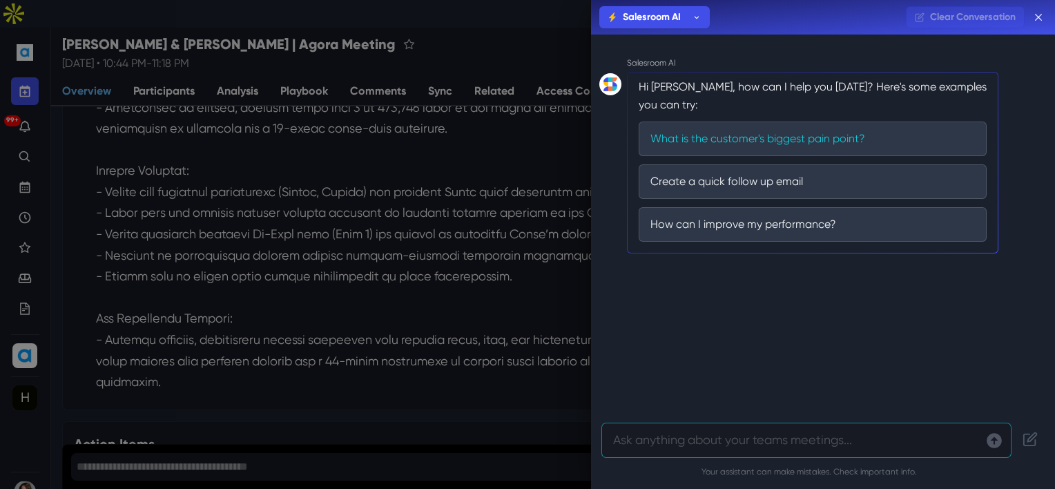  What do you see at coordinates (655, 17) in the screenshot?
I see `button: Salesroom AI` at bounding box center [655, 17].